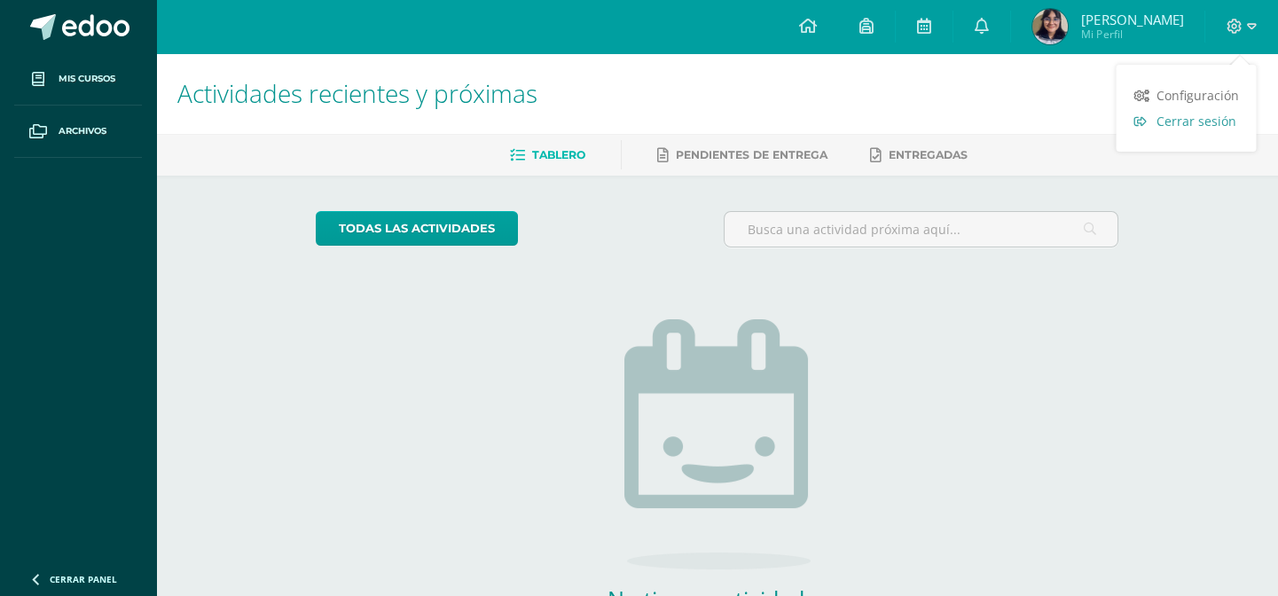  Describe the element at coordinates (1132, 34) in the screenshot. I see `span: Mi Perfil` at that location.